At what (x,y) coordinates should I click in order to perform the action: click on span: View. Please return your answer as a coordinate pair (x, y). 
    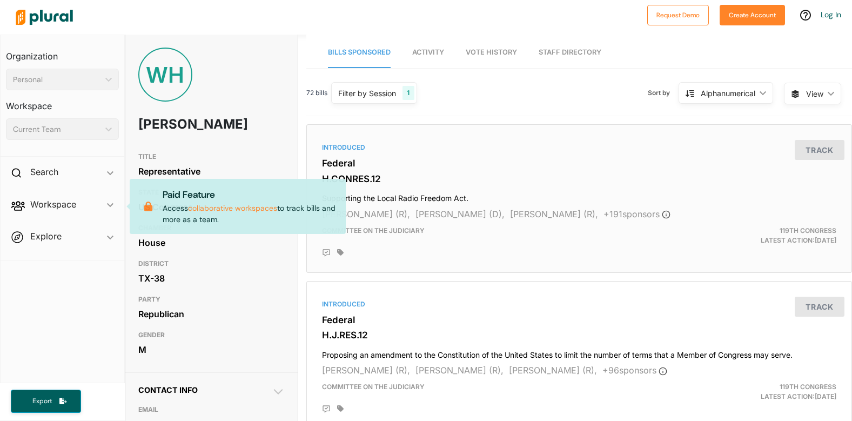
    Looking at the image, I should click on (815, 93).